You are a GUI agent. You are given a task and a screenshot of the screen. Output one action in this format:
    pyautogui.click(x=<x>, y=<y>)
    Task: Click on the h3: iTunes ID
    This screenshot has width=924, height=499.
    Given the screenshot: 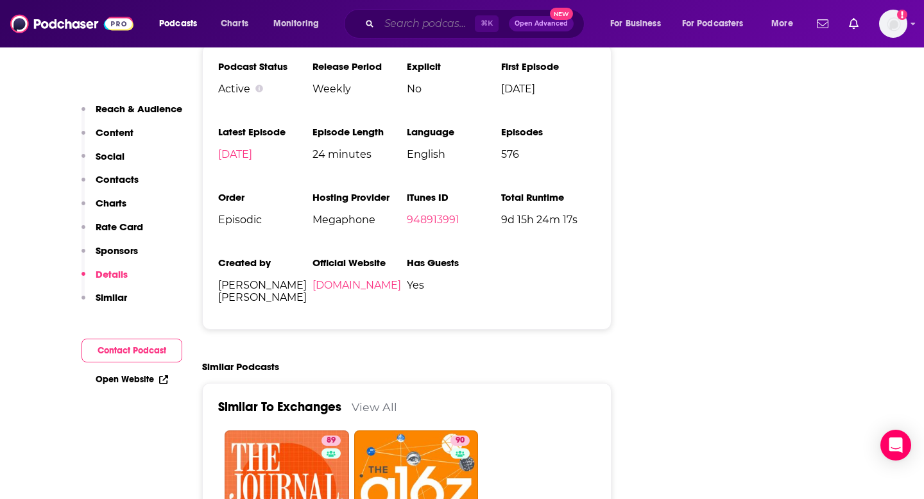 What is the action you would take?
    pyautogui.click(x=454, y=197)
    